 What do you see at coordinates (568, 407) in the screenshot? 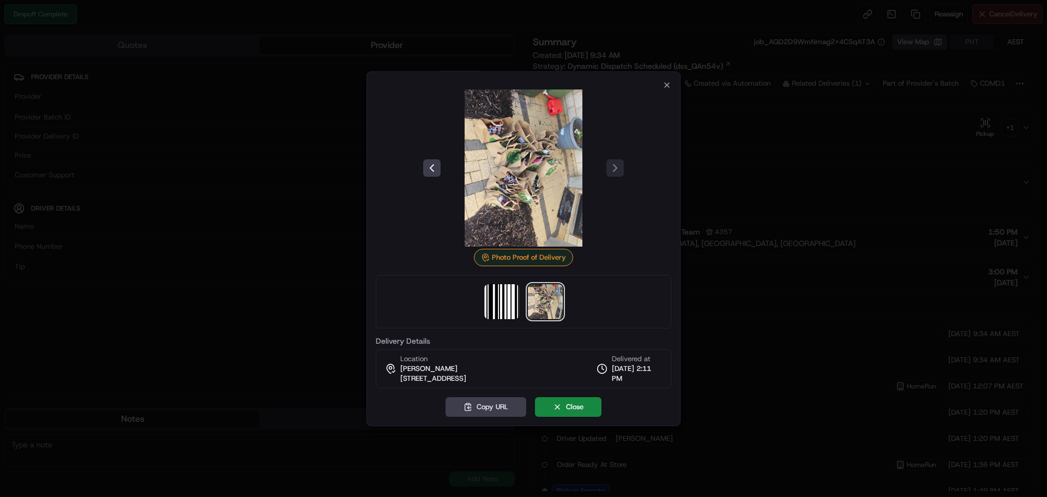
I see `button: Close` at bounding box center [568, 407].